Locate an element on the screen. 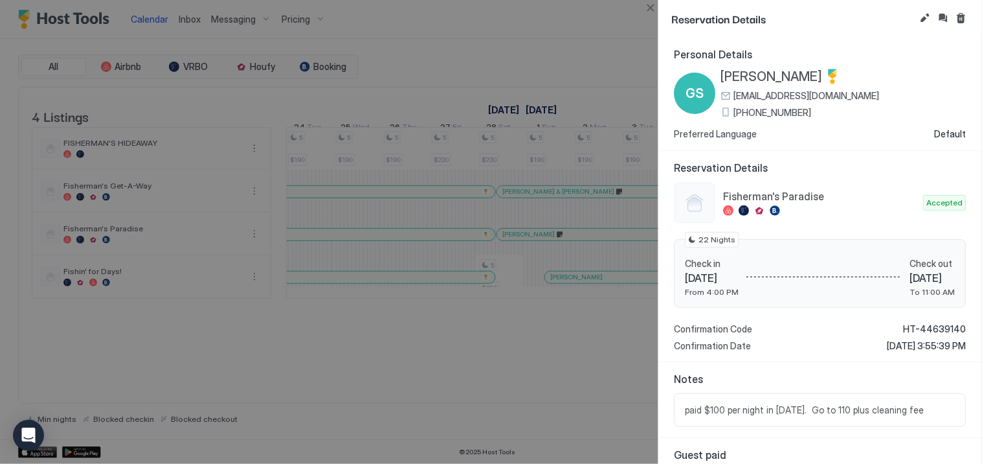 This screenshot has height=464, width=982. button: Cancel reservation is located at coordinates (961, 18).